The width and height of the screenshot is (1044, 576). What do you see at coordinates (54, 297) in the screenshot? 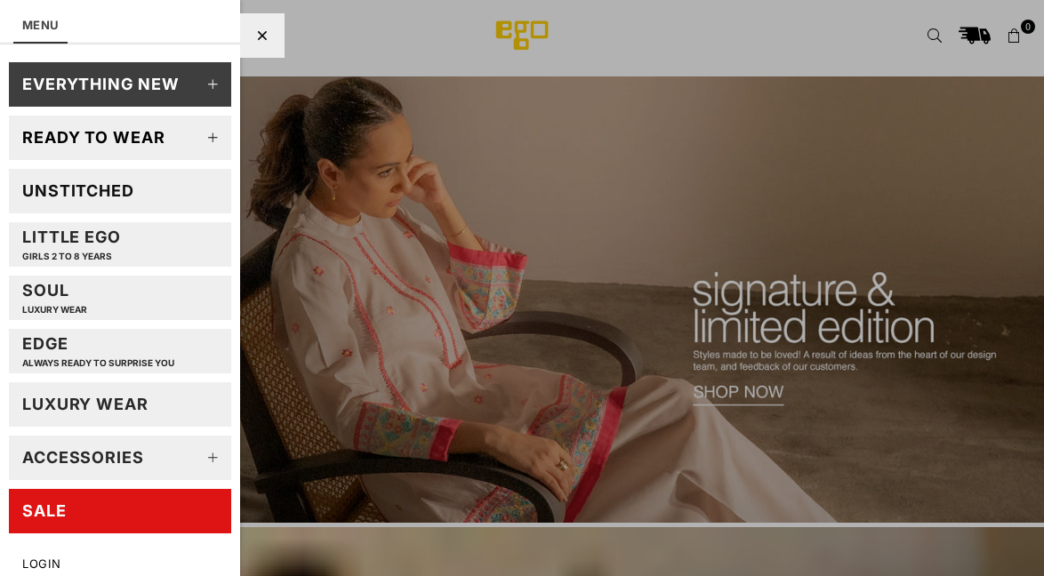
I see `div: Soul` at bounding box center [54, 297].